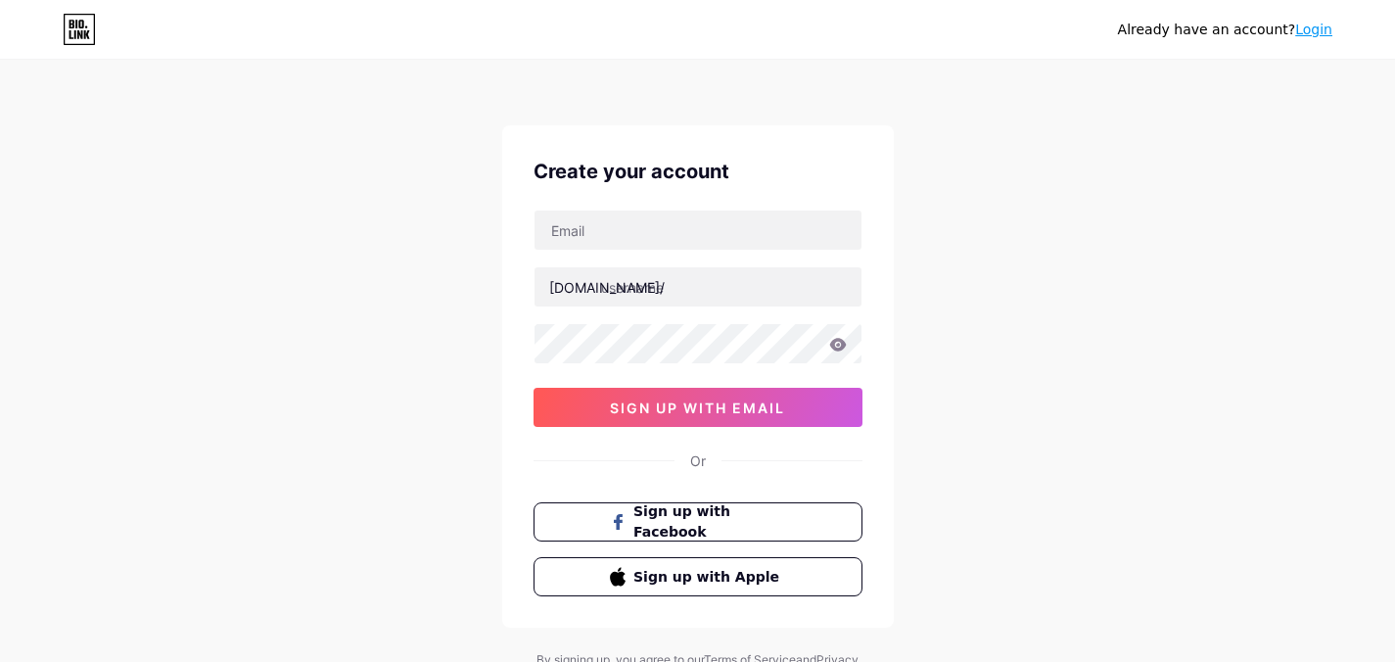 The height and width of the screenshot is (662, 1395). What do you see at coordinates (698, 460) in the screenshot?
I see `div: Or` at bounding box center [698, 460].